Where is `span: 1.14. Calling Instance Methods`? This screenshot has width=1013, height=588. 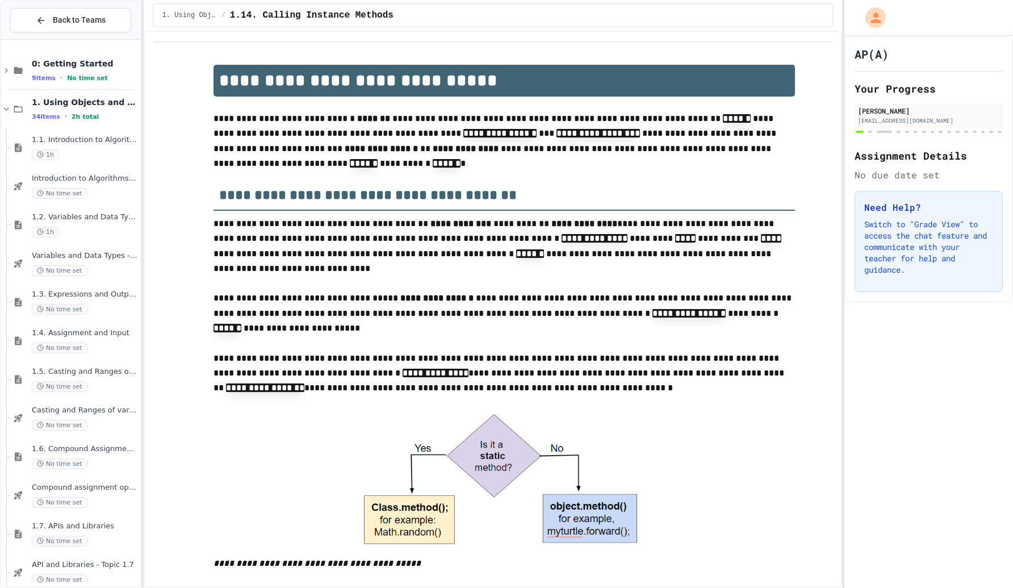 span: 1.14. Calling Instance Methods is located at coordinates (312, 15).